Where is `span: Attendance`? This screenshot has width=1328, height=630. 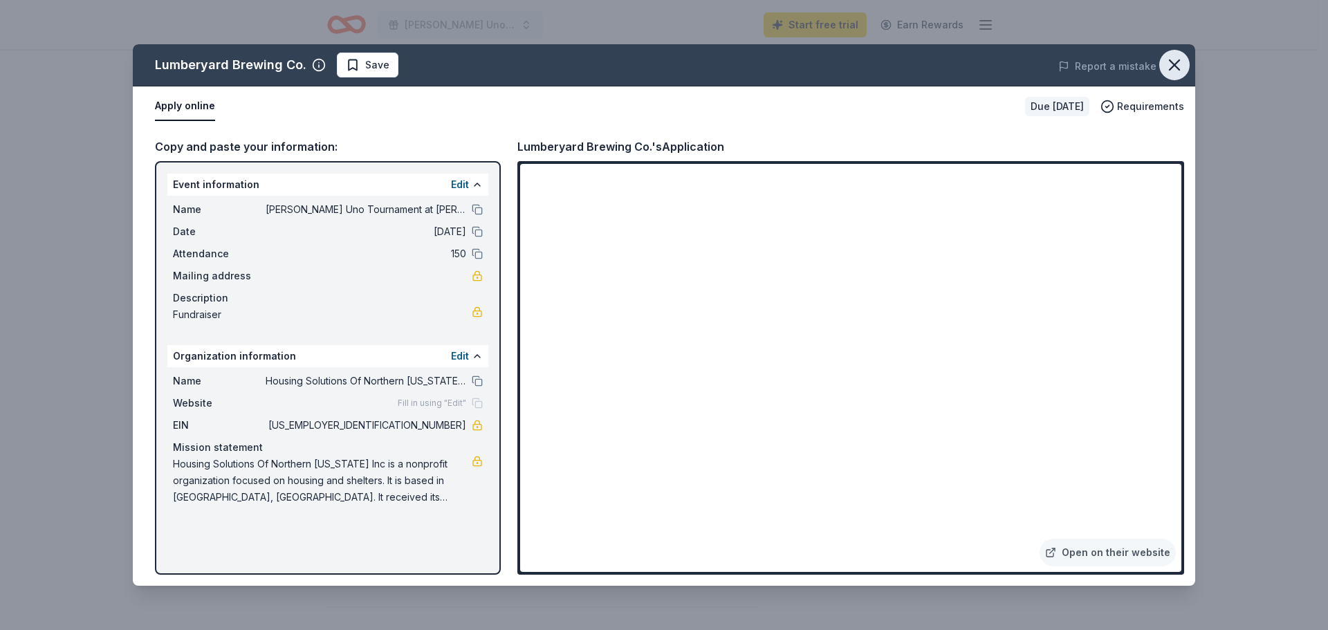 span: Attendance is located at coordinates (219, 254).